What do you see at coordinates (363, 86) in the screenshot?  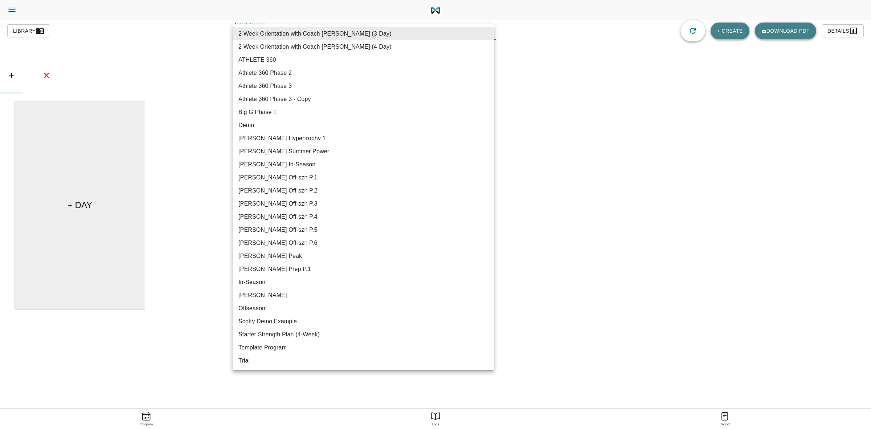 I see `li: Athlete 360 Phase 3` at bounding box center [363, 86].